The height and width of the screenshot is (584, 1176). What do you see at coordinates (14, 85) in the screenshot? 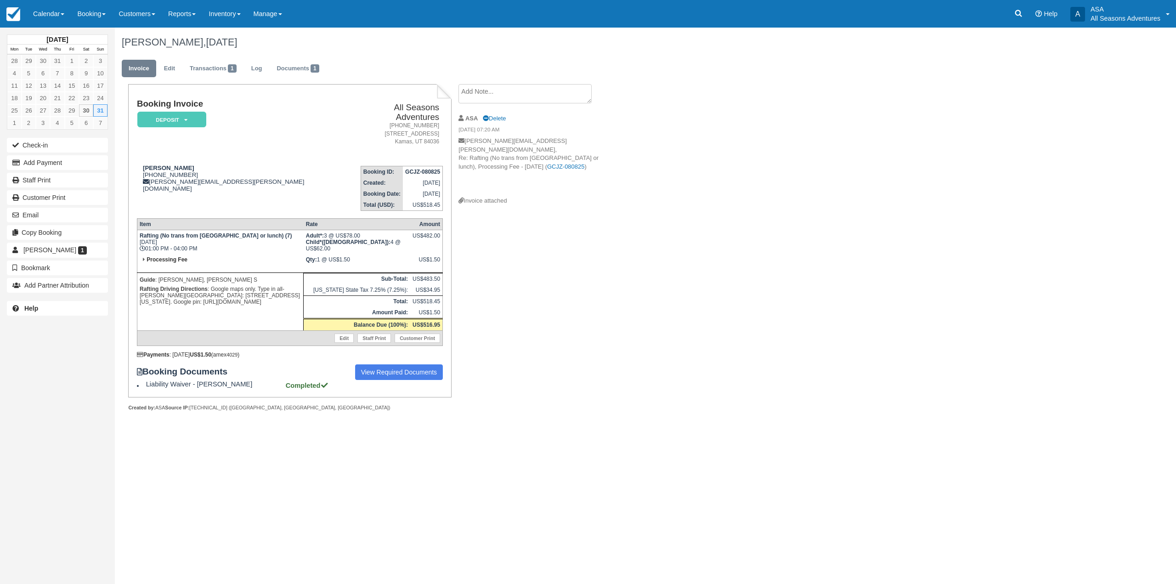
I see `a: 11` at bounding box center [14, 85].